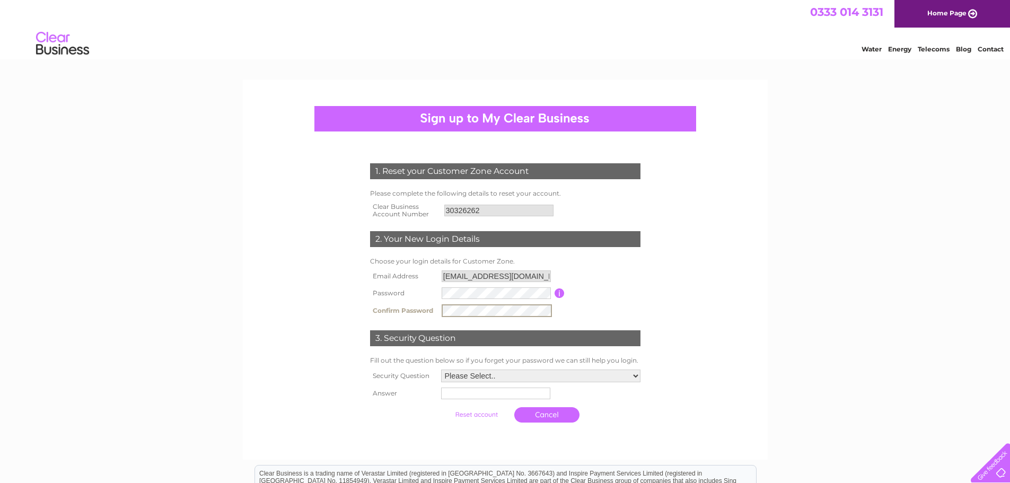 Image resolution: width=1010 pixels, height=483 pixels. What do you see at coordinates (990, 49) in the screenshot?
I see `a: Contact` at bounding box center [990, 49].